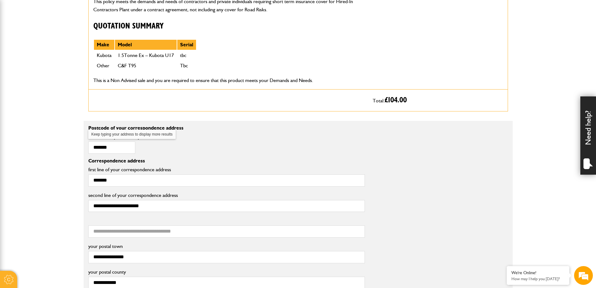 The width and height of the screenshot is (596, 288). What do you see at coordinates (104, 55) in the screenshot?
I see `td: Kubota` at bounding box center [104, 55].